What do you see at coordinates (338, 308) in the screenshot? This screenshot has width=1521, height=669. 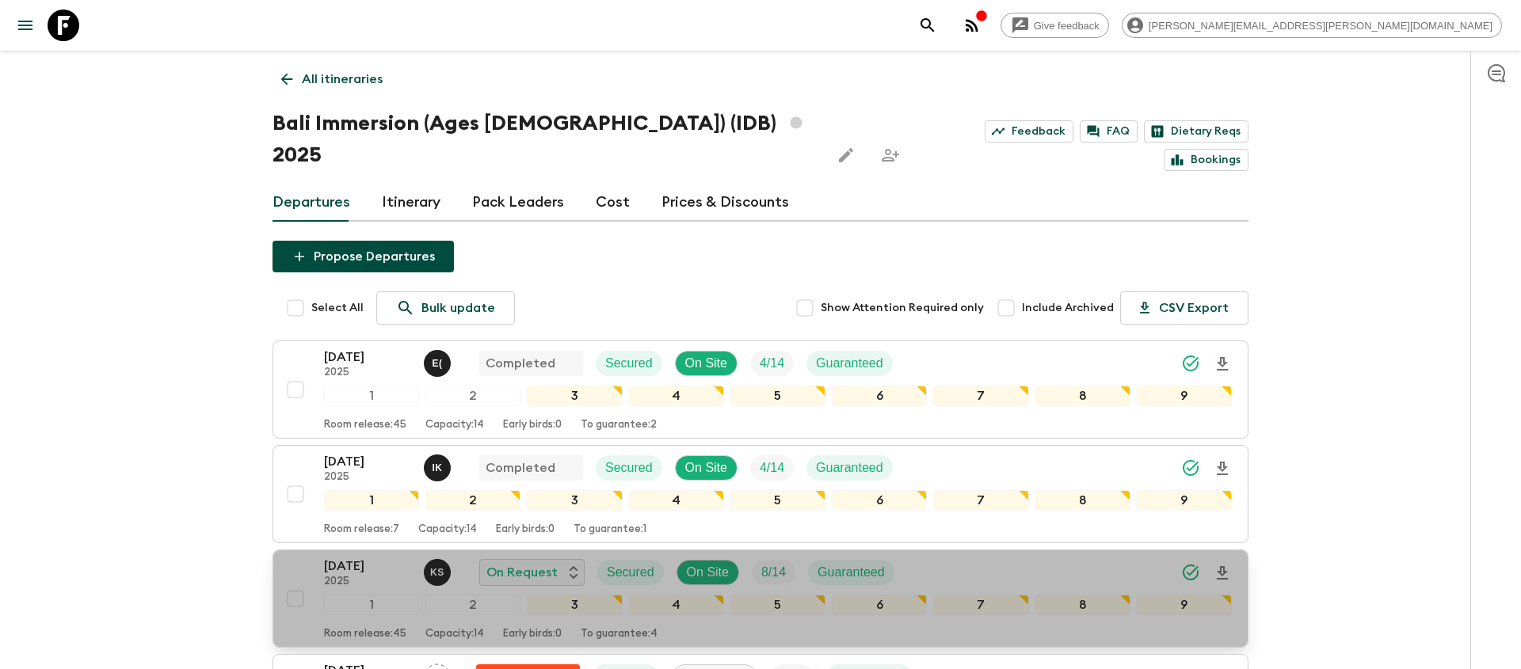 I see `span: Select All` at bounding box center [338, 308].